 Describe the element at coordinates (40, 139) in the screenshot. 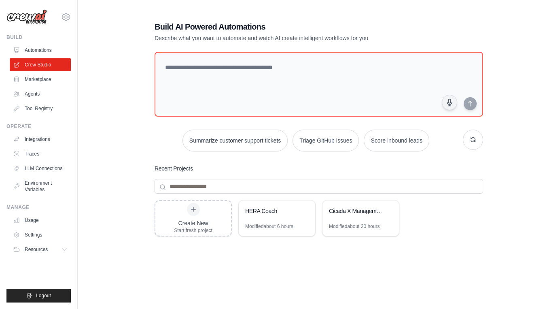

I see `a: Integrations` at that location.